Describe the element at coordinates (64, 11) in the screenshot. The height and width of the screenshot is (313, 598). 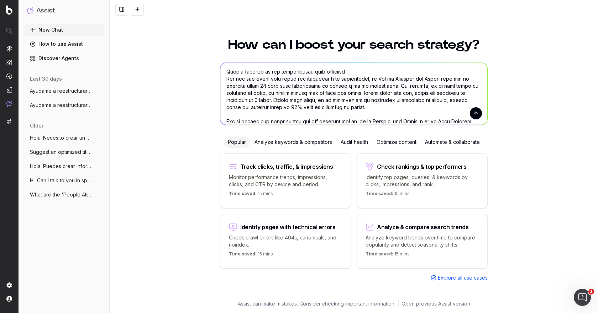
I see `button: Assist` at that location.